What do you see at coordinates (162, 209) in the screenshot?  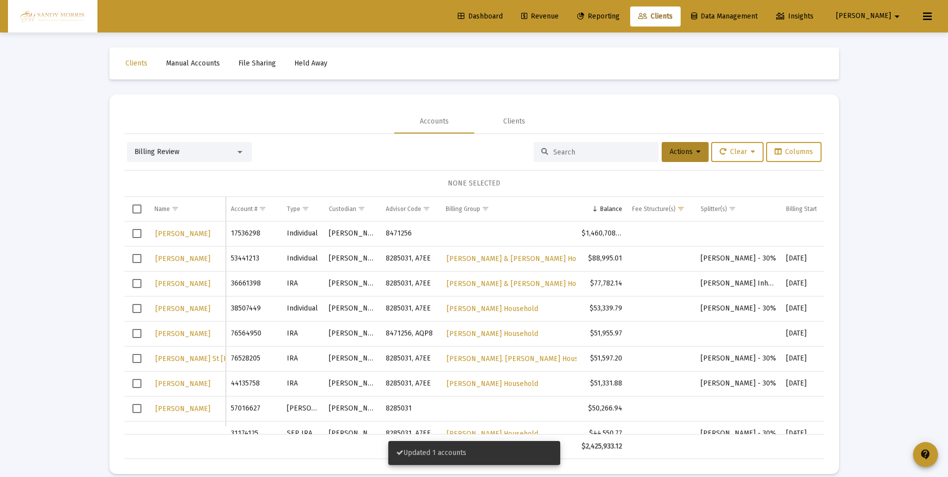 I see `div: Name` at bounding box center [162, 209].